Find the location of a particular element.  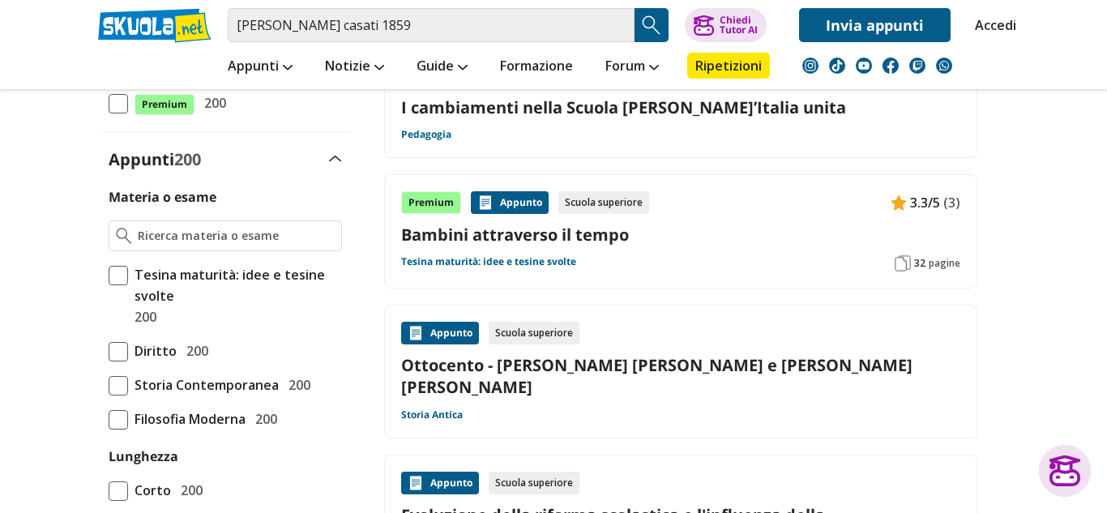

label: Materia o esame is located at coordinates (162, 197).